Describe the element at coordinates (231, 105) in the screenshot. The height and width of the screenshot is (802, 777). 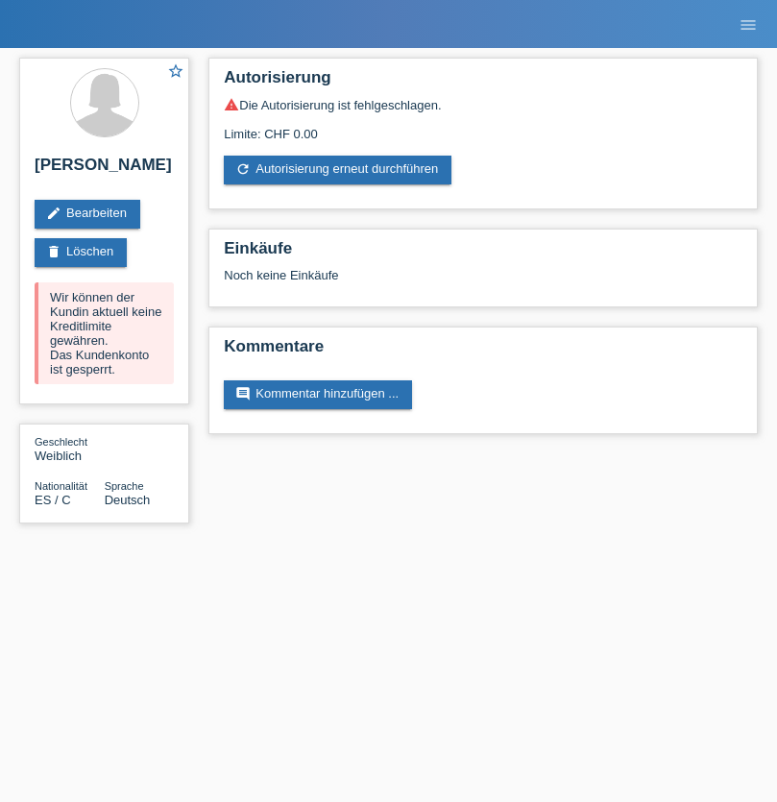
I see `i: warning` at that location.